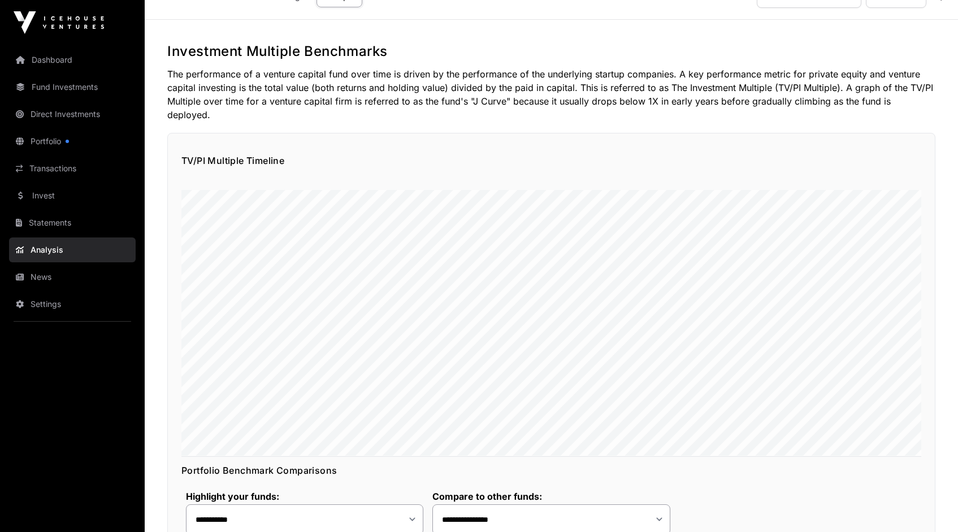  What do you see at coordinates (551, 496) in the screenshot?
I see `label: Compare to other funds:` at bounding box center [551, 496].